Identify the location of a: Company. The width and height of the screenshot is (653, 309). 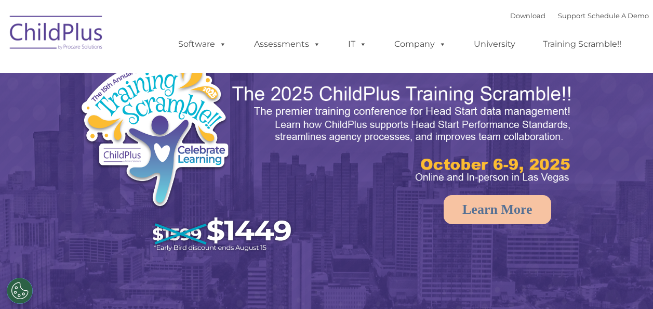
(421, 44).